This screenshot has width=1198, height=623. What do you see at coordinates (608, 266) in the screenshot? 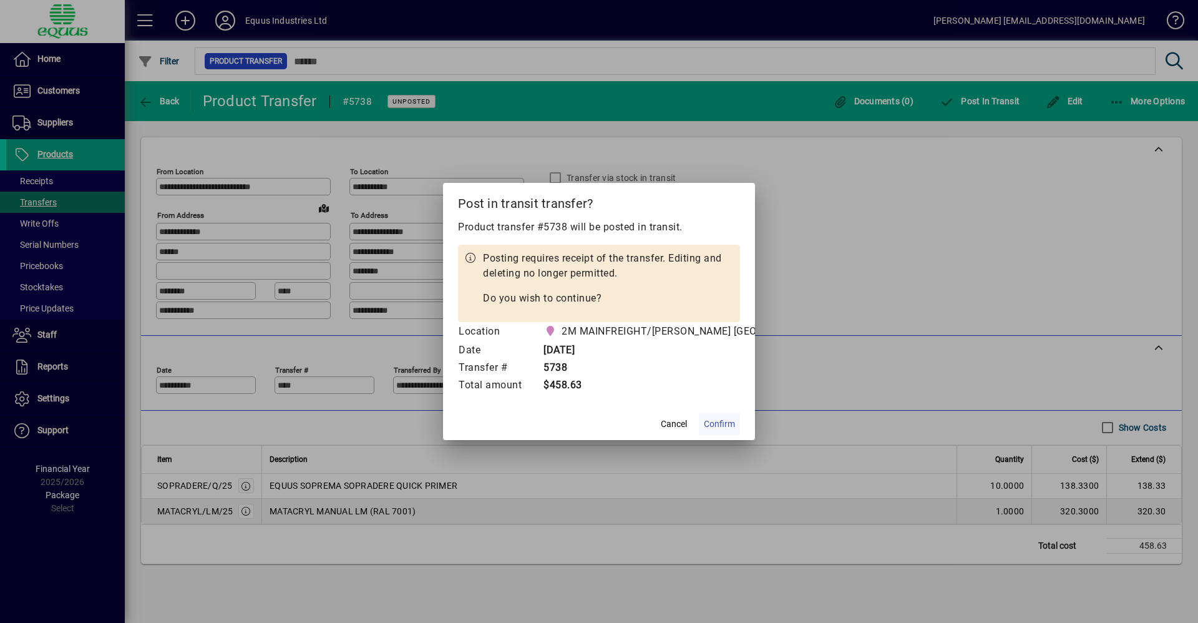
I see `p: Posting requires receipt of the transfer. Editing and deleting no longer permitted.` at bounding box center [608, 266].